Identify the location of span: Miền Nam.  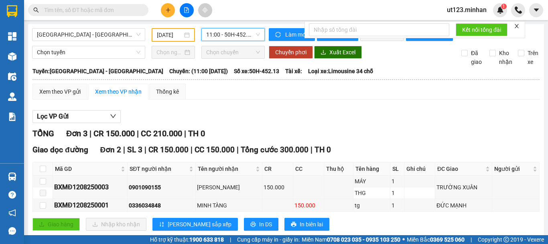
(351, 239).